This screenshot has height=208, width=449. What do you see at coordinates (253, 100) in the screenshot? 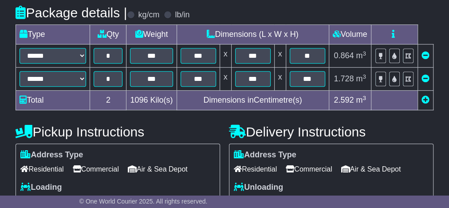
I see `td: Dimensions in Centimetre(s)` at bounding box center [253, 100].